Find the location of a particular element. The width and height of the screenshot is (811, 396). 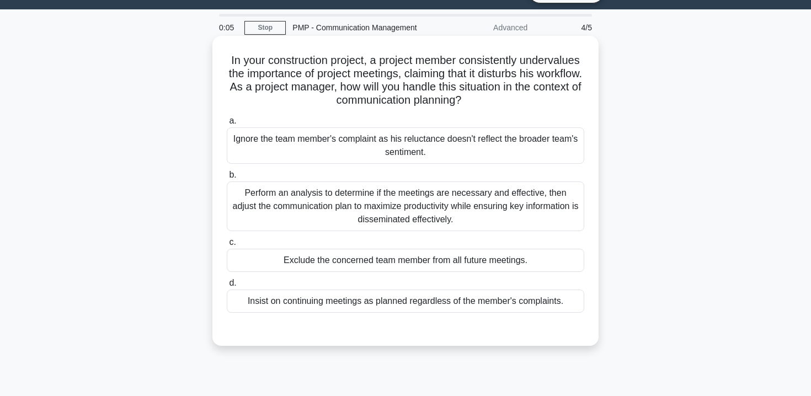

div: Exclude the concerned team member from all future meetings. is located at coordinates (406, 260).